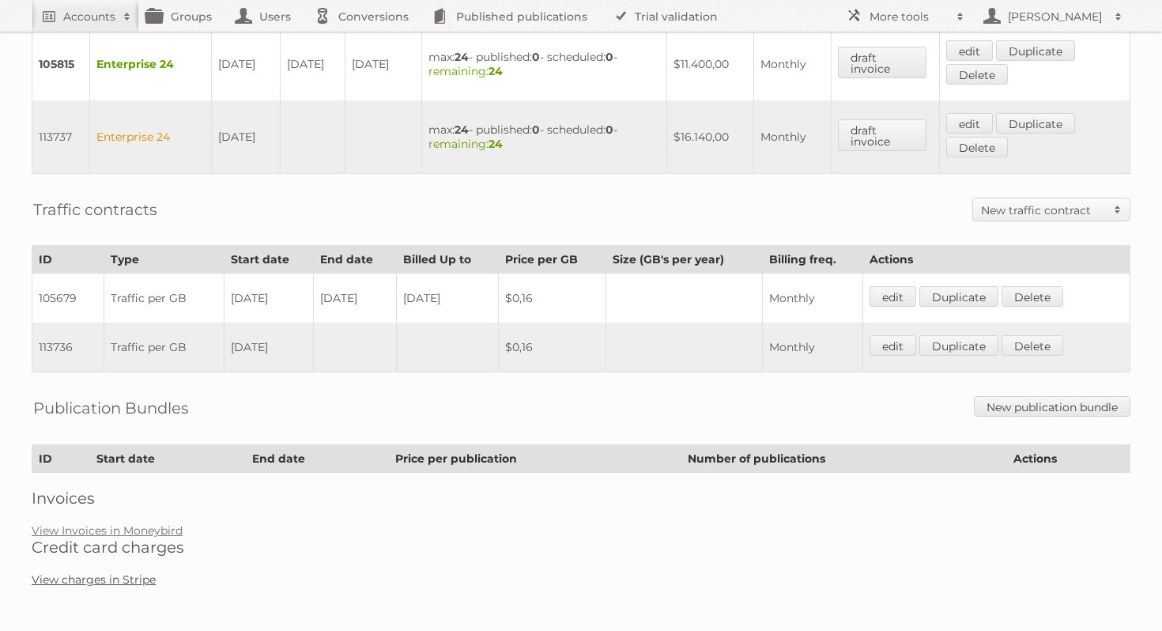 Image resolution: width=1162 pixels, height=631 pixels. Describe the element at coordinates (1052, 406) in the screenshot. I see `a: New publication bundle` at that location.